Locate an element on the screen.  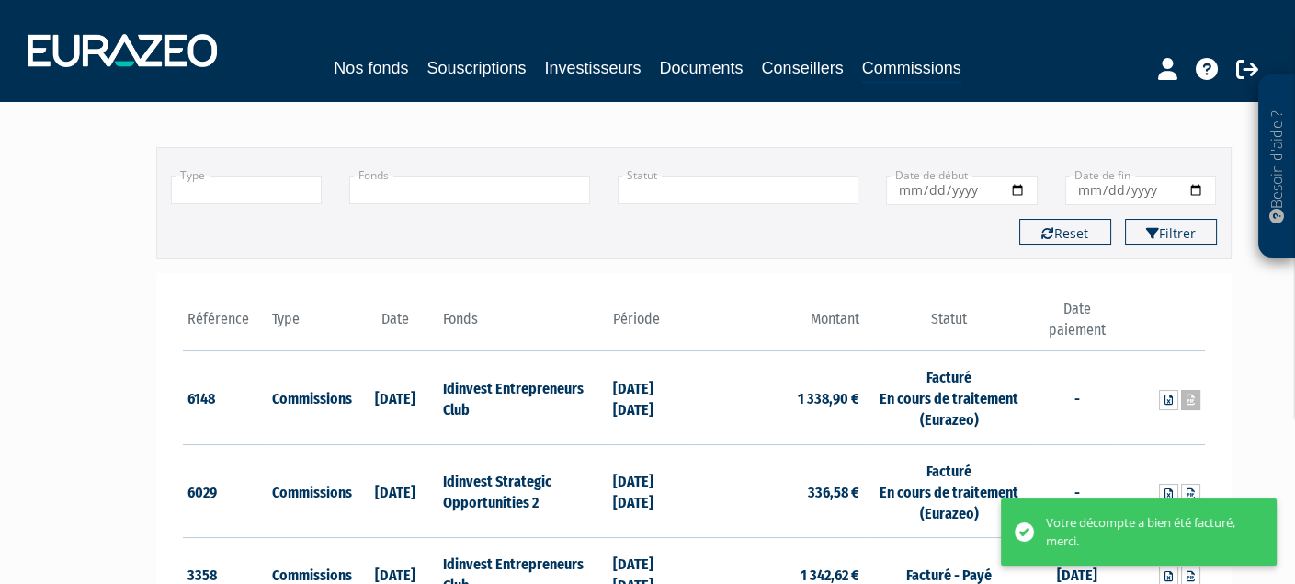
td: Idinvest Entrepreneurs Club is located at coordinates (522, 398).